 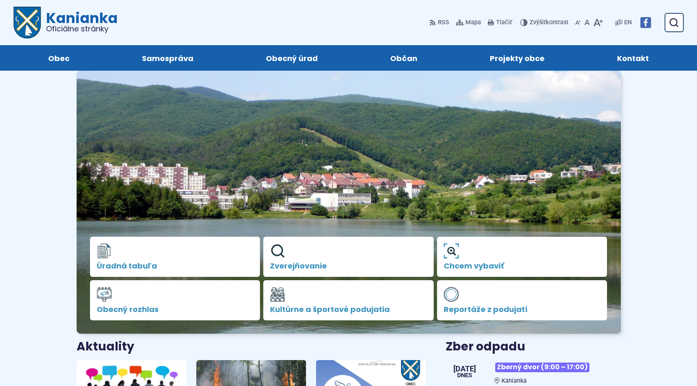 What do you see at coordinates (533, 347) in the screenshot?
I see `h3: Zber odpadu` at bounding box center [533, 347].